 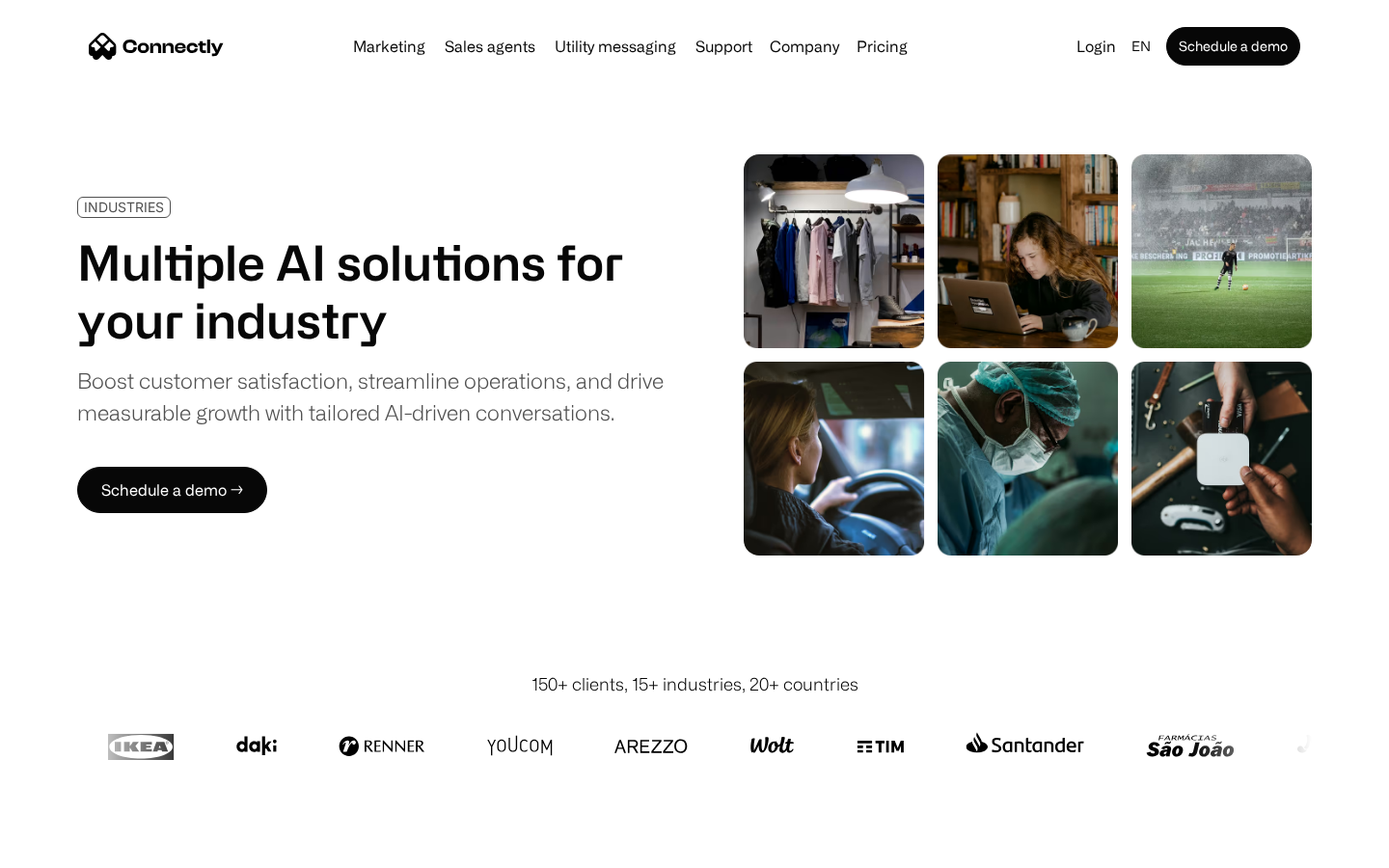 I want to click on a: Marketing, so click(x=389, y=46).